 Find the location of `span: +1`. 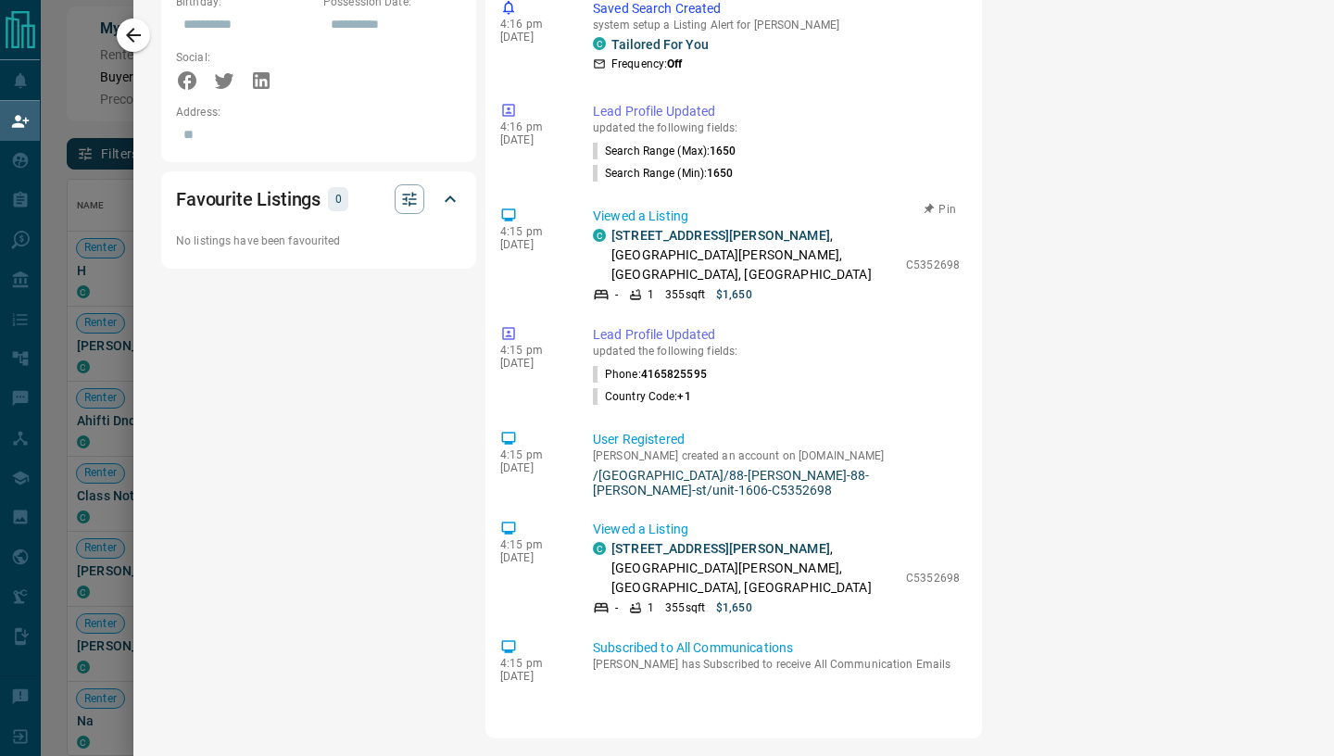

span: +1 is located at coordinates (684, 396).